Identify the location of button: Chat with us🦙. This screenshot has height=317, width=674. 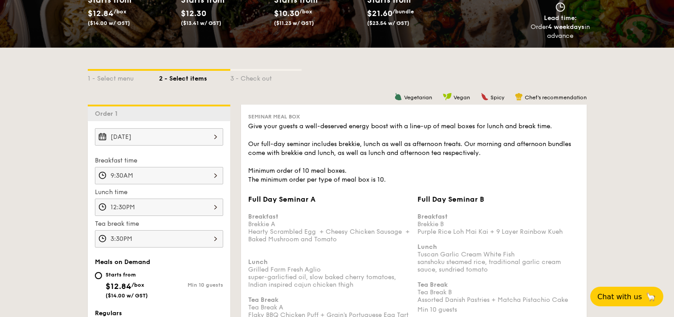
(627, 297).